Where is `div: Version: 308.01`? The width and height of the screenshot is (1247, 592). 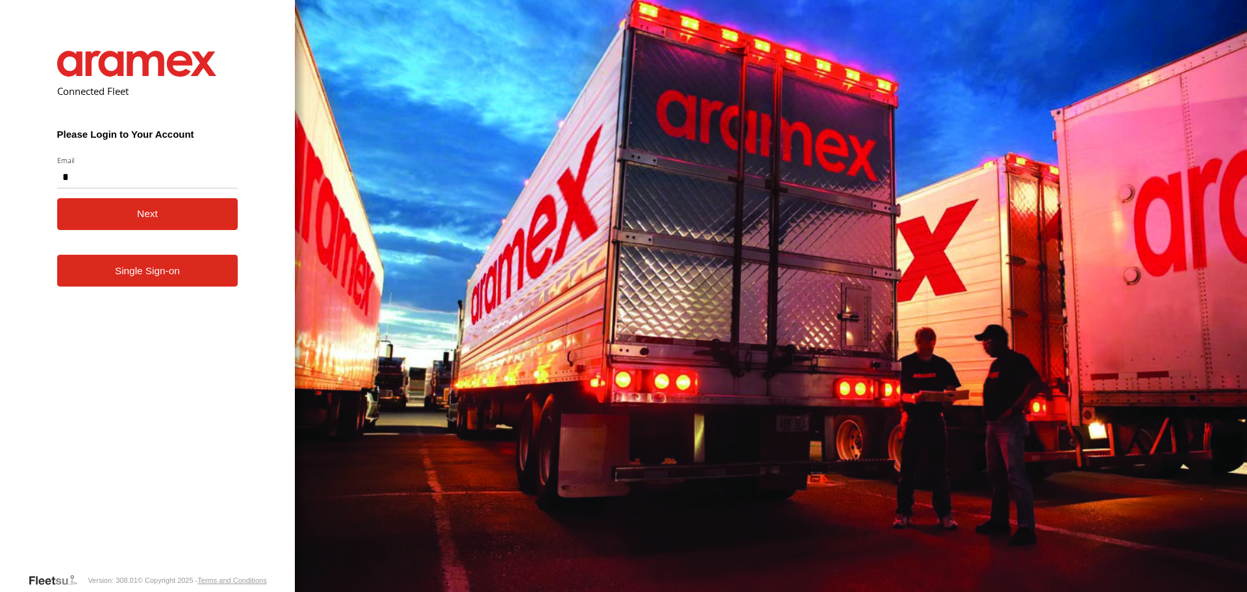
div: Version: 308.01 is located at coordinates (112, 580).